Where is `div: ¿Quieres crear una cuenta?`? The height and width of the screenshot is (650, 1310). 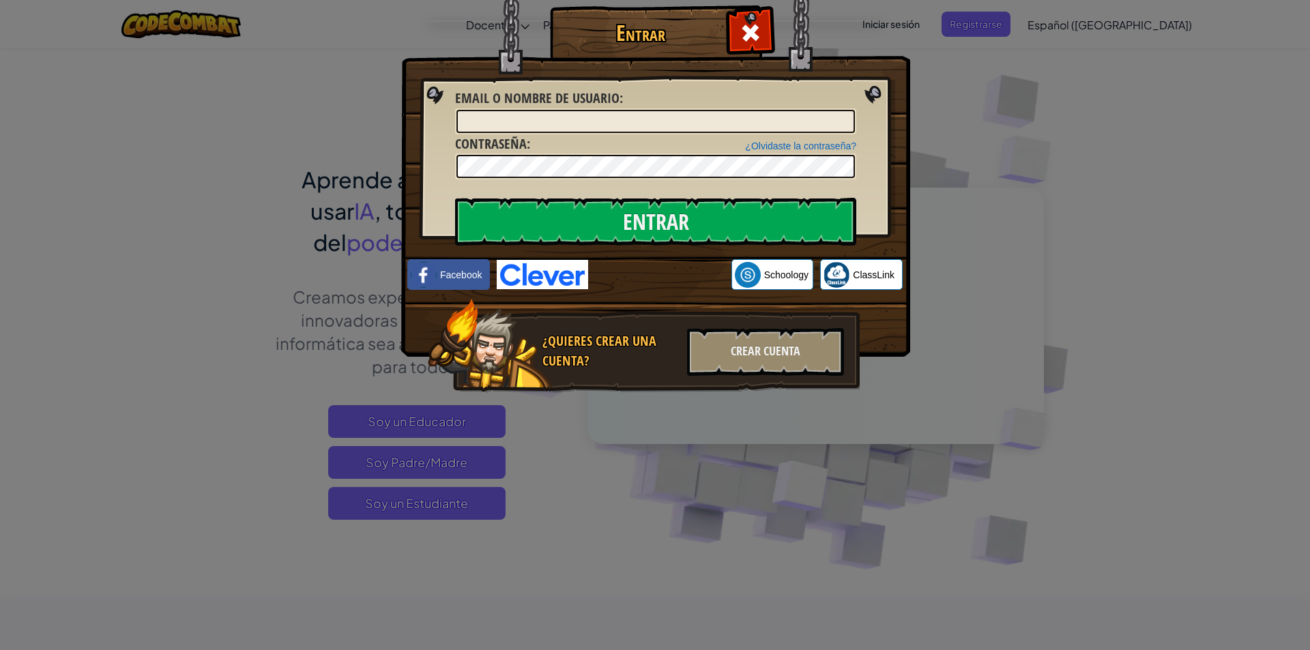
div: ¿Quieres crear una cuenta? is located at coordinates (610, 351).